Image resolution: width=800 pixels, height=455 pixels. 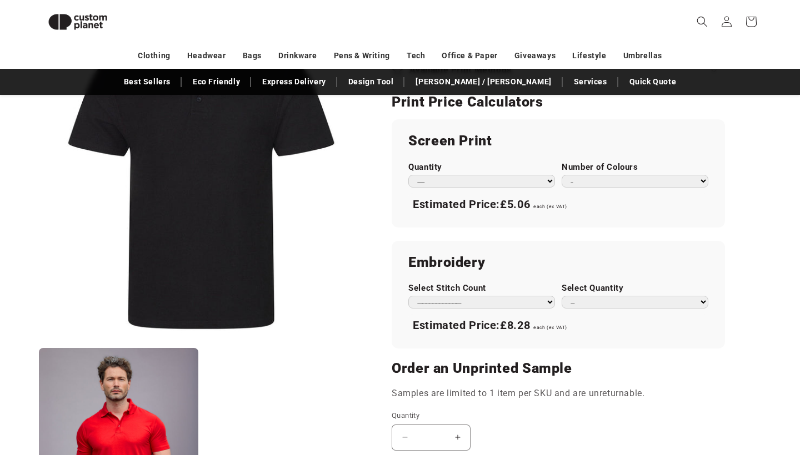 What do you see at coordinates (154, 56) in the screenshot?
I see `a: Clothing` at bounding box center [154, 56].